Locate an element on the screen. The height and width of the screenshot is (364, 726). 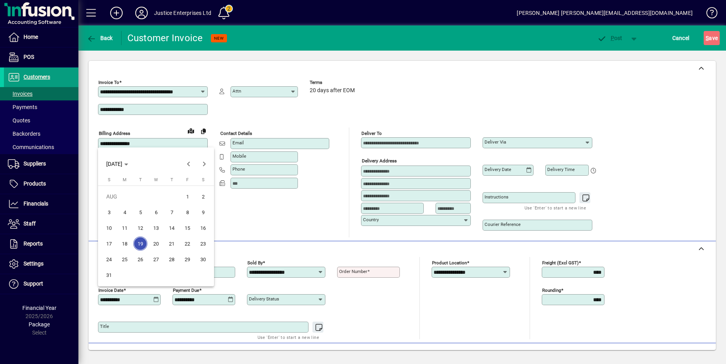
button: Sat Aug 09 2025 is located at coordinates (203, 212).